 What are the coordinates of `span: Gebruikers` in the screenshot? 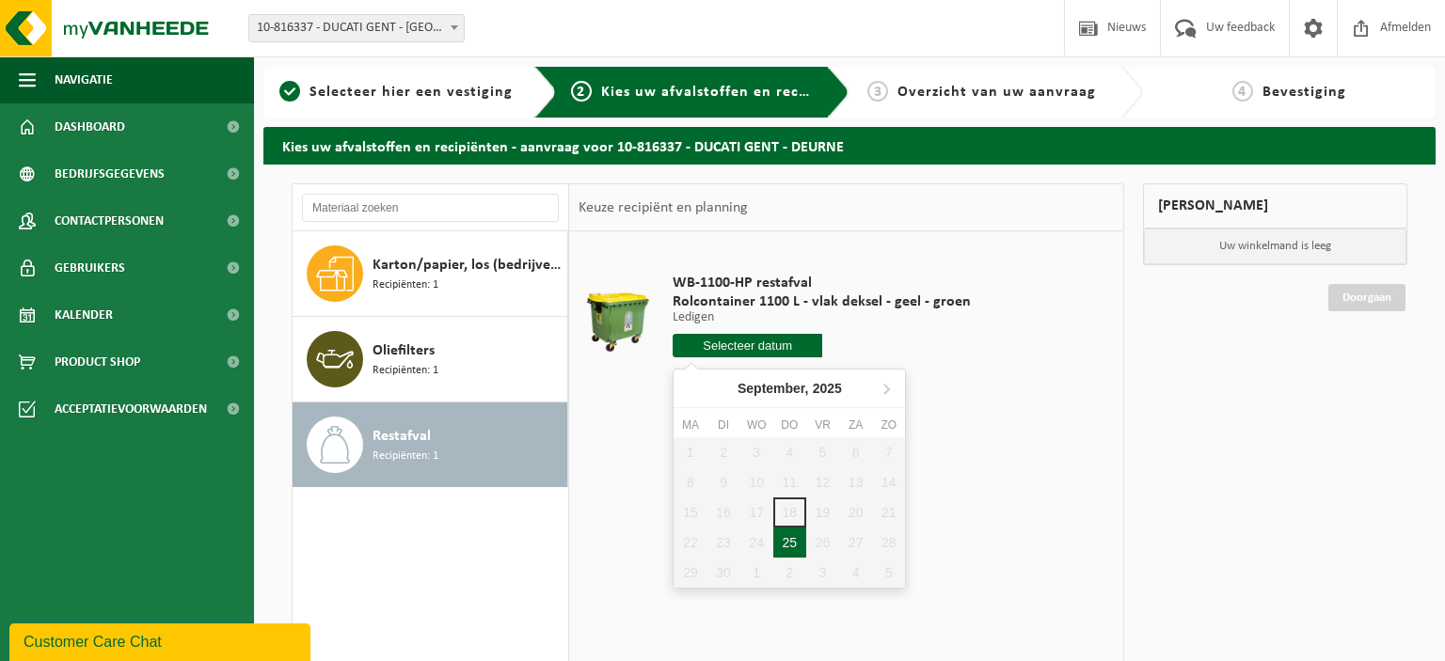 It's located at (89, 268).